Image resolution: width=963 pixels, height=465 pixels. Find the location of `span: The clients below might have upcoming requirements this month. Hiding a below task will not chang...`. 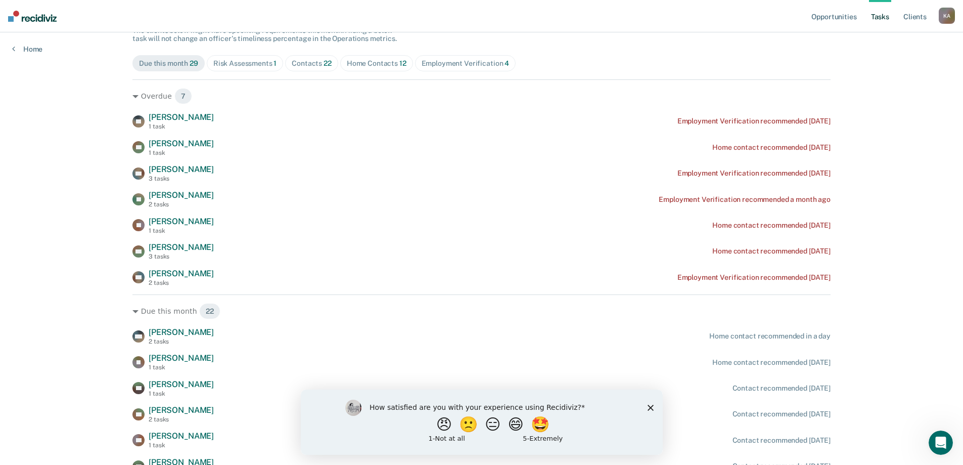

span: The clients below might have upcoming requirements this month. Hiding a below task will not chang... is located at coordinates (265, 34).